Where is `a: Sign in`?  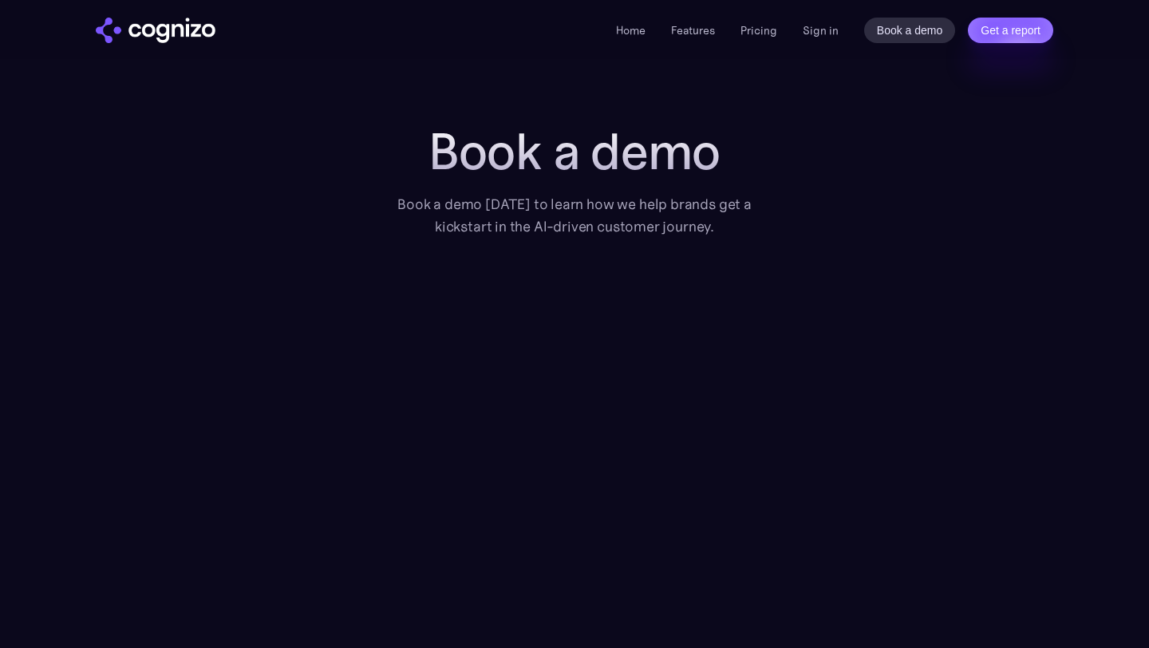 a: Sign in is located at coordinates (820, 30).